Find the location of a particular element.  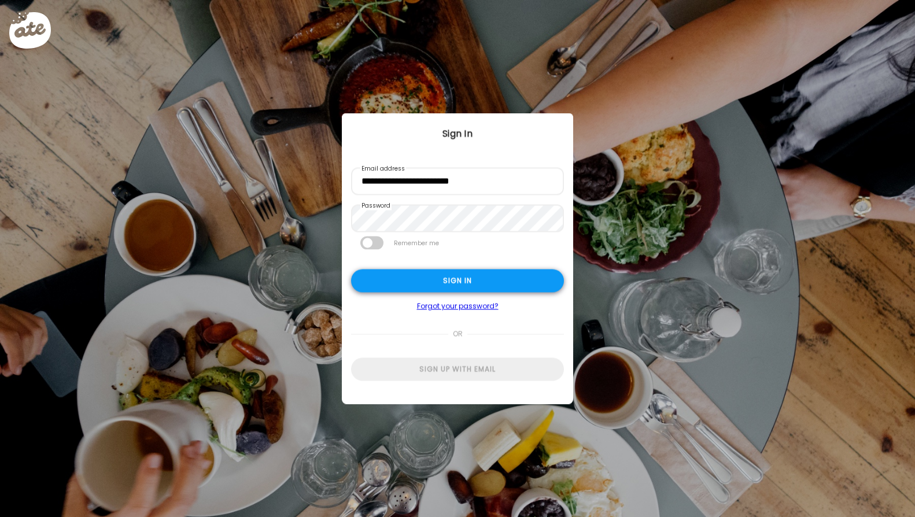

a: Forgot your password? is located at coordinates (458, 307).